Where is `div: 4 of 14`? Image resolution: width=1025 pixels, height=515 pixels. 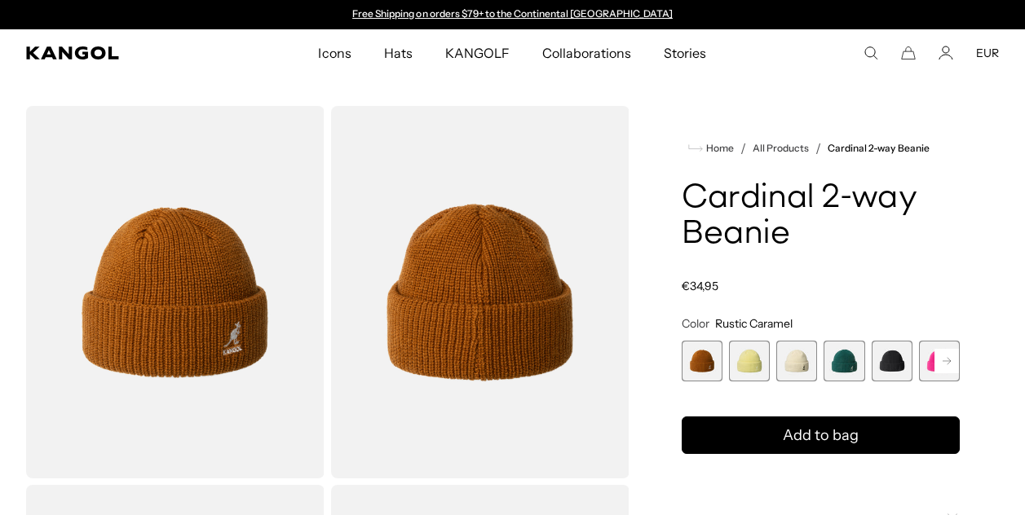
div: 4 of 14 is located at coordinates (844, 361).